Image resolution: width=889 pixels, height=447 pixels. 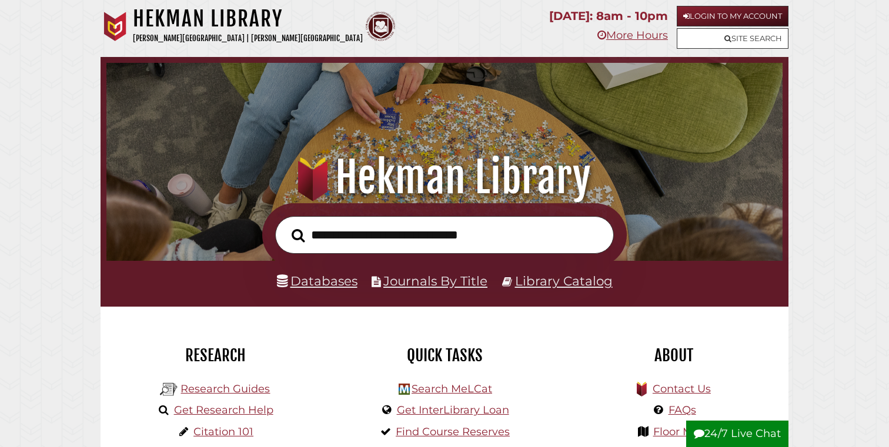 What do you see at coordinates (298, 236) in the screenshot?
I see `button: Search` at bounding box center [298, 236].